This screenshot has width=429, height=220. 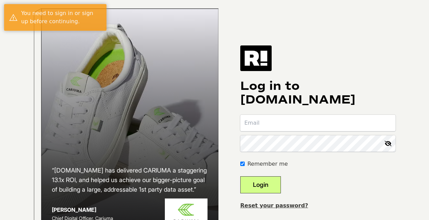 I want to click on label: Remember me, so click(x=267, y=164).